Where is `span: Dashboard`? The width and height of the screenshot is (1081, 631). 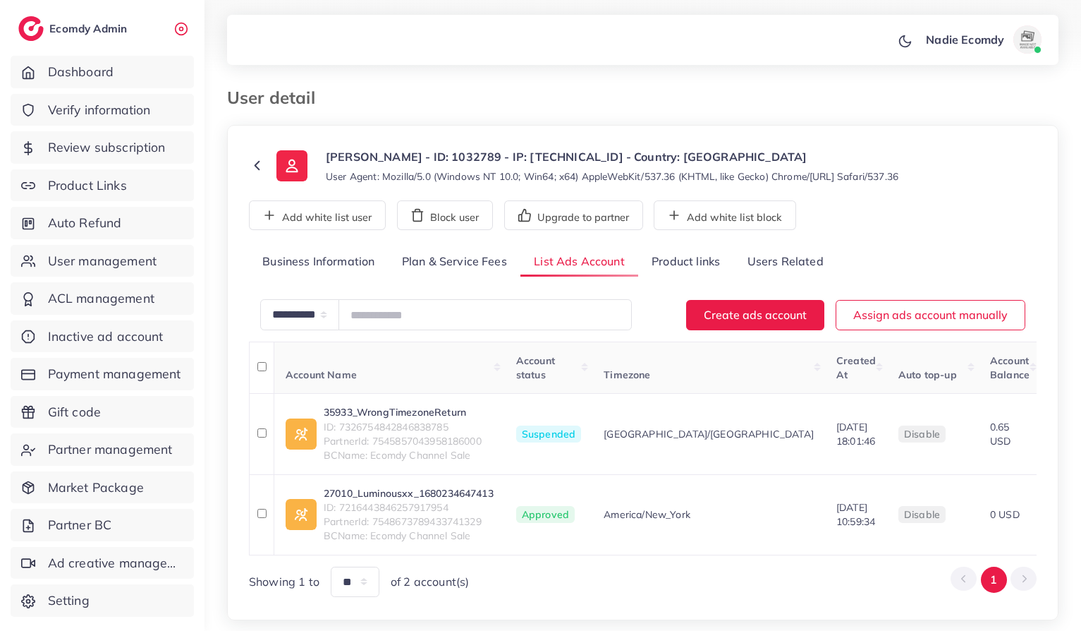
span: Dashboard is located at coordinates (80, 72).